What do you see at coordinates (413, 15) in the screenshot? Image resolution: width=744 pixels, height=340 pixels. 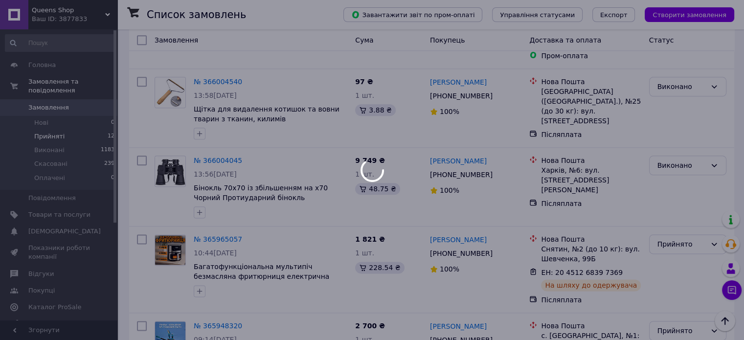 I see `span: Завантажити звіт по пром-оплаті` at bounding box center [413, 15].